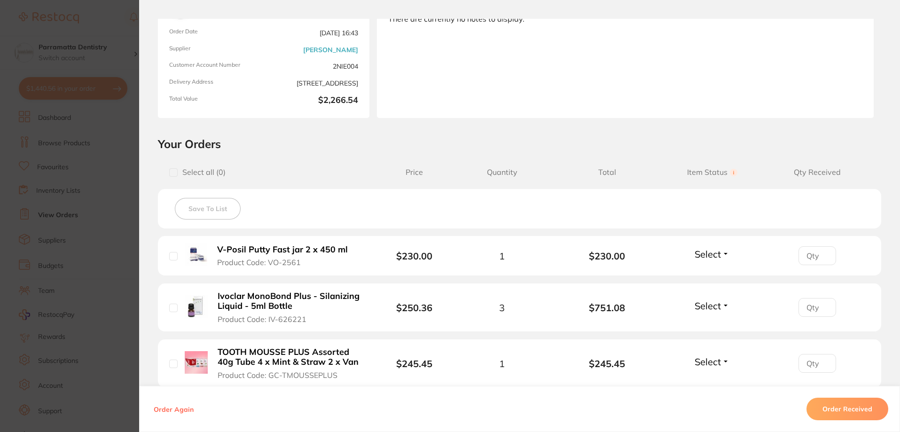 Image resolution: width=900 pixels, height=432 pixels. I want to click on button: Order Received, so click(848, 409).